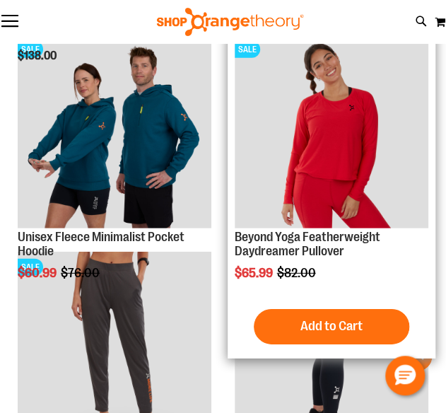 This screenshot has height=413, width=446. I want to click on a: Product image for Beyond Yoga Featherweight Daydreamer PulloverSALE, so click(331, 131).